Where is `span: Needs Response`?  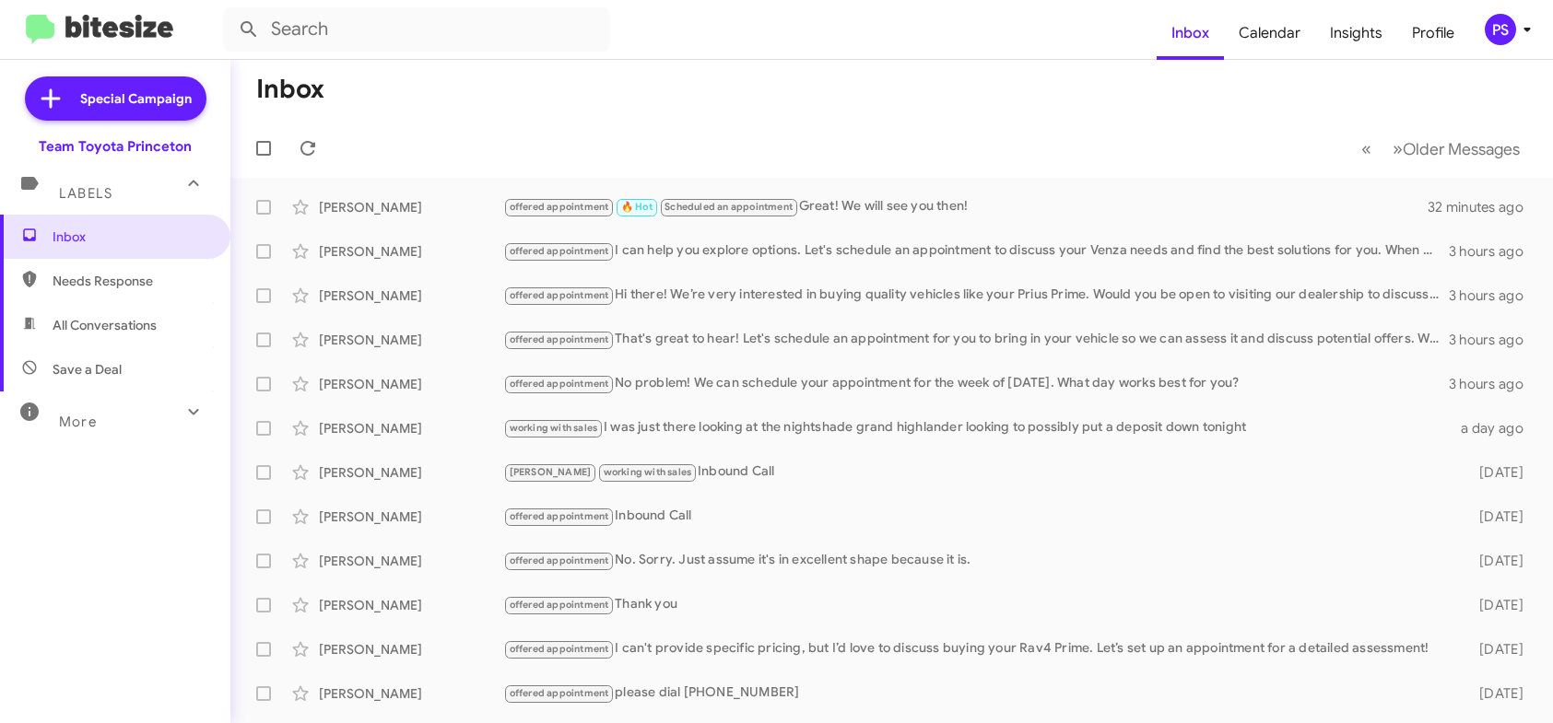
span: Needs Response is located at coordinates (131, 281).